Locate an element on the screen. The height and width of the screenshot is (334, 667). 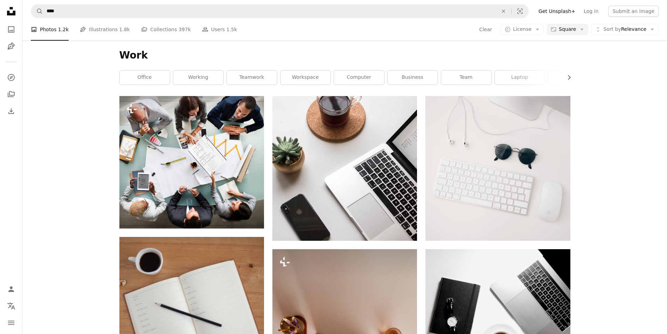
button: Menu is located at coordinates (11, 323).